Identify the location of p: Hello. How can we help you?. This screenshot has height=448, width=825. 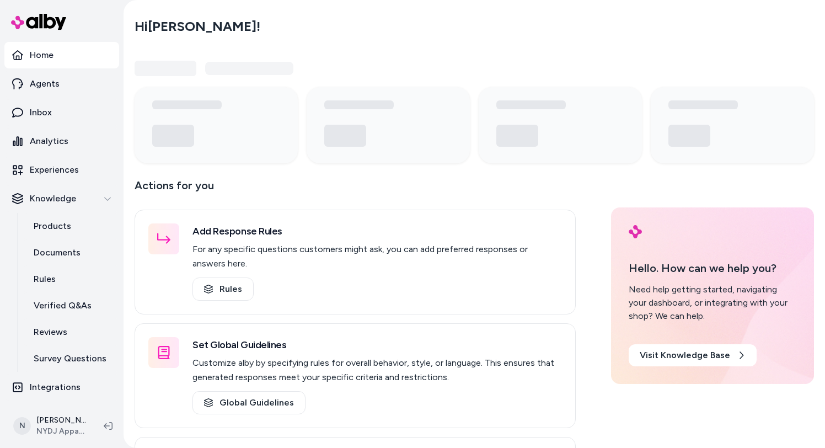
(712, 268).